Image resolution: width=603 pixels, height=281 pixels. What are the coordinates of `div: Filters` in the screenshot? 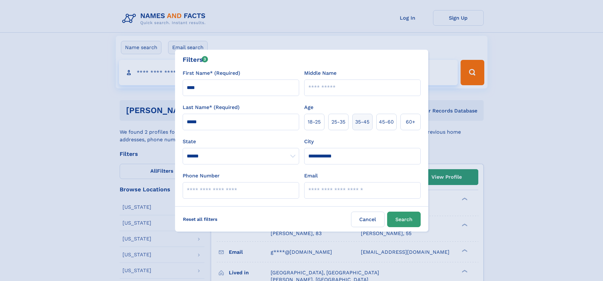 It's located at (195, 60).